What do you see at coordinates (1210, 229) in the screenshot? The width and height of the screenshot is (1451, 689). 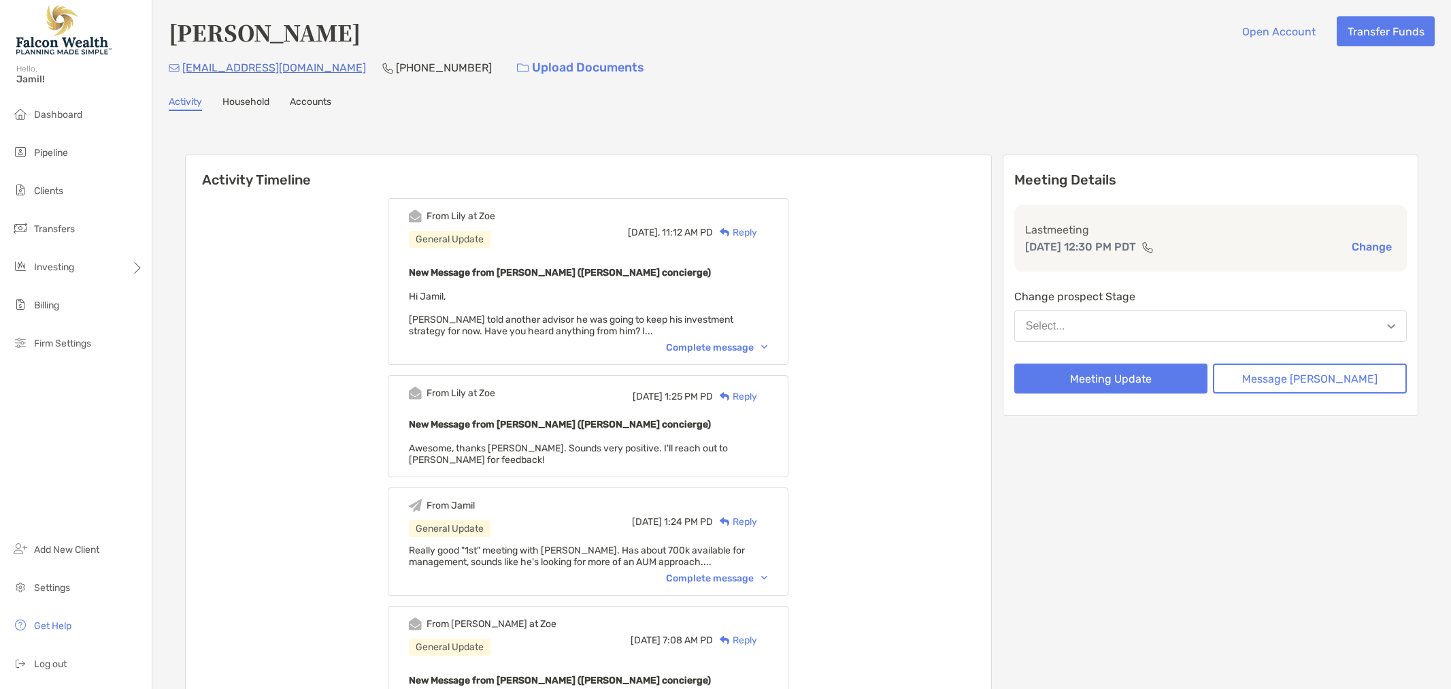 I see `p: Last meeting` at bounding box center [1210, 229].